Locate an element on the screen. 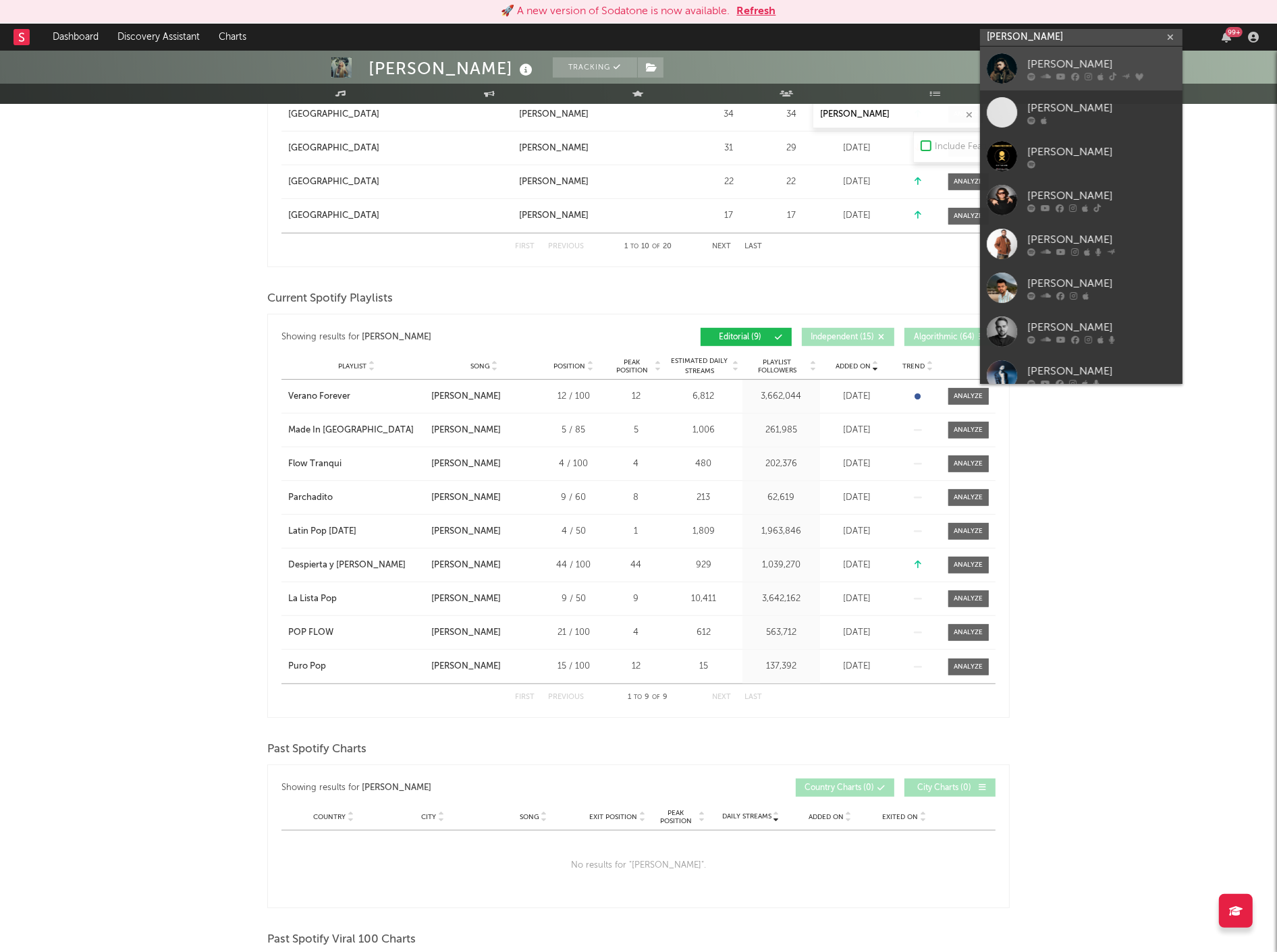 The width and height of the screenshot is (1277, 952). span: Country Charts ( 0 ) is located at coordinates (838, 788).